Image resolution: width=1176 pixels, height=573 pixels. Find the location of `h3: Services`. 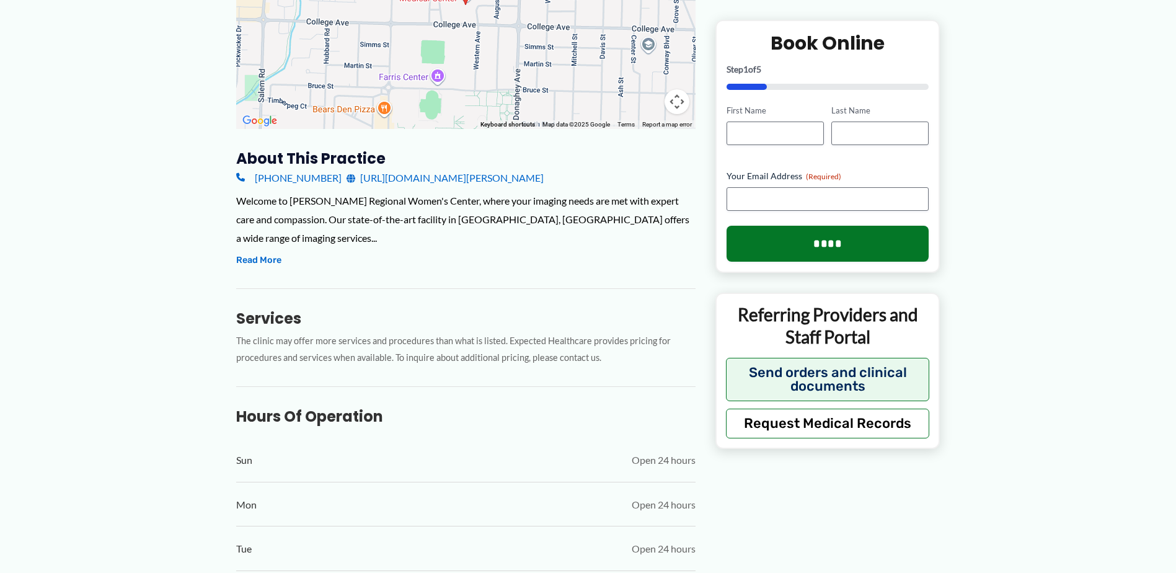

h3: Services is located at coordinates (466, 318).